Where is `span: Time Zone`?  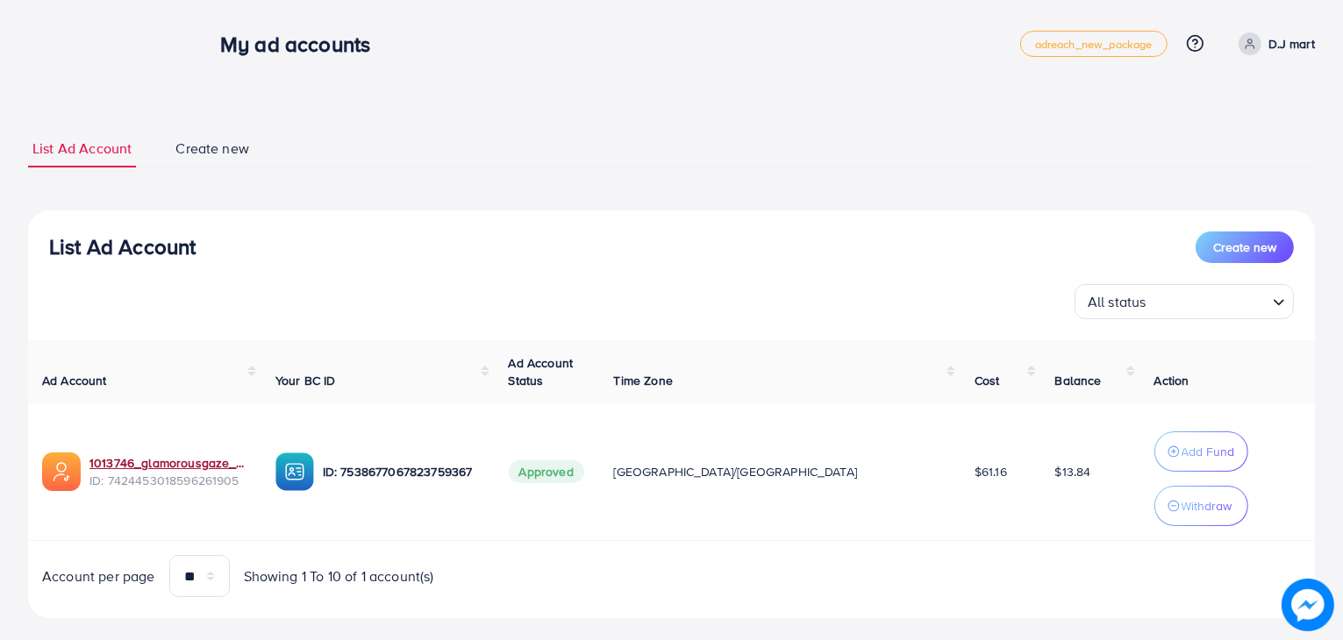 span: Time Zone is located at coordinates (643, 381).